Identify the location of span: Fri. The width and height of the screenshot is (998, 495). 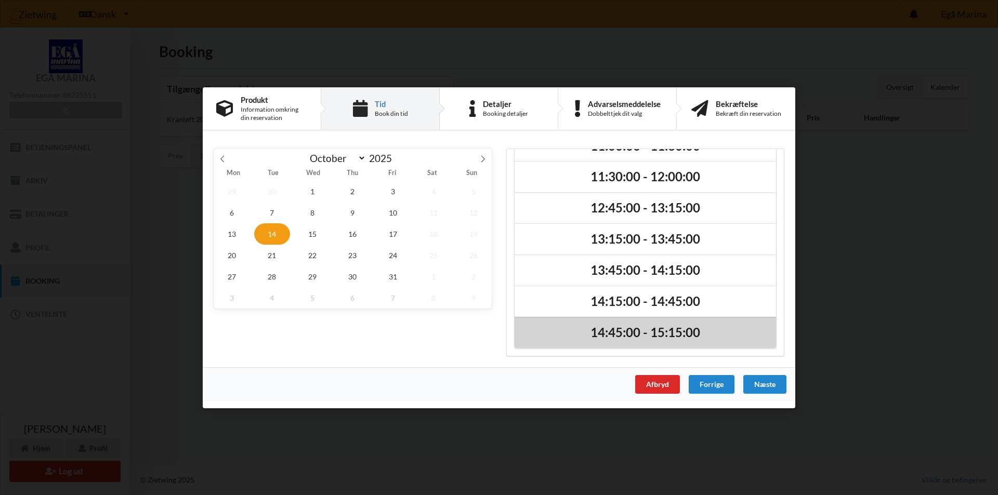
(392, 173).